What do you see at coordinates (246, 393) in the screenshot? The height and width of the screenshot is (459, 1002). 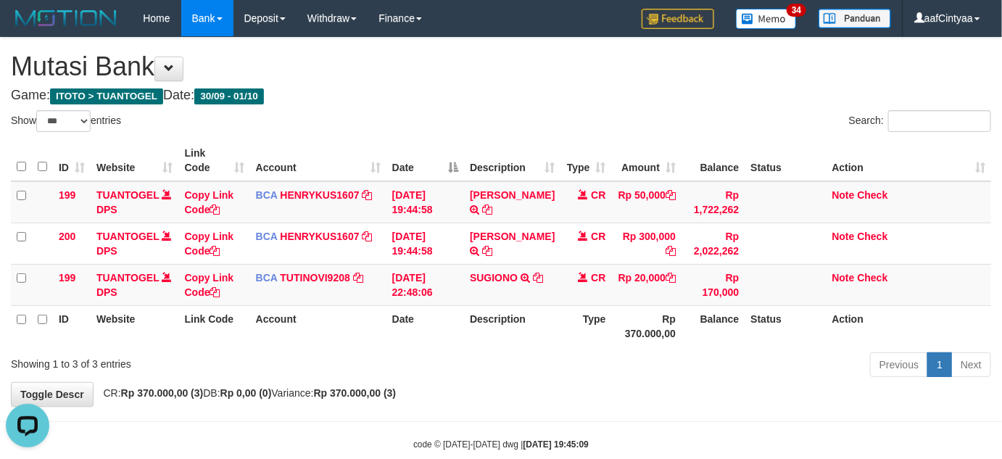 I see `strong: Rp 0,00 (0)` at bounding box center [246, 393].